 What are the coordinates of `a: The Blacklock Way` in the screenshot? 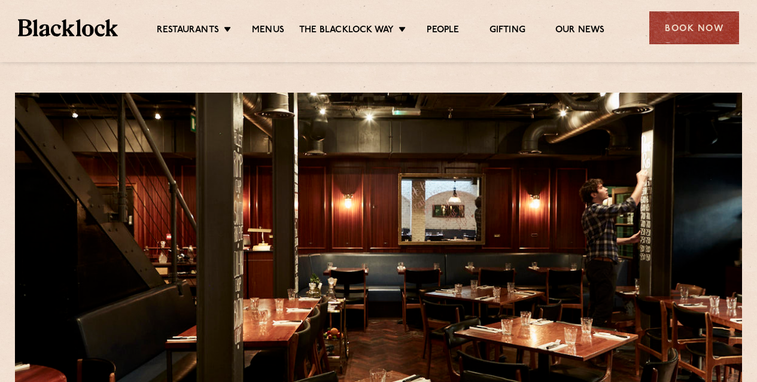 It's located at (346, 31).